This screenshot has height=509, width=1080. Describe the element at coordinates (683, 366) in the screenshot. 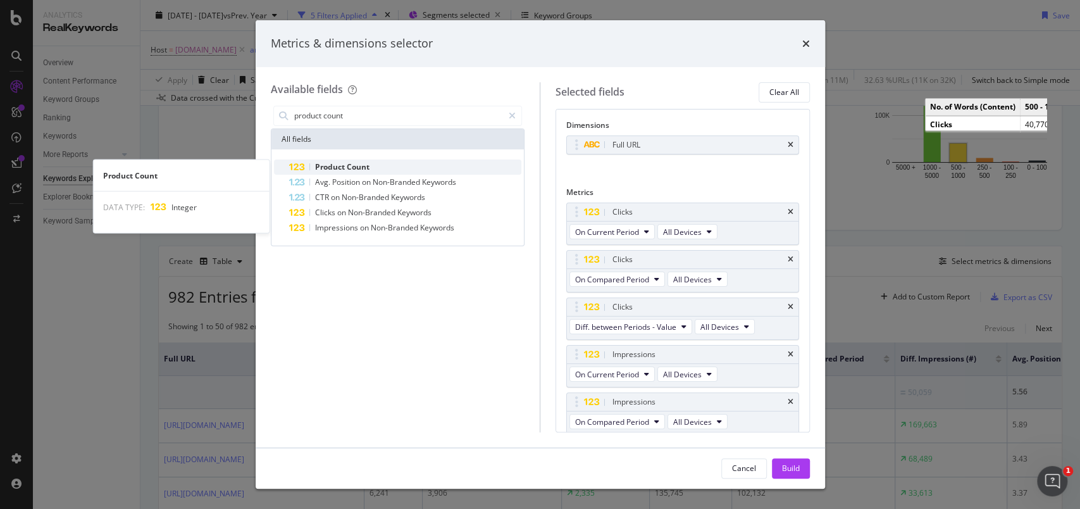

I see `div: ImpressionstimesOn Current PeriodAll Devices` at that location.